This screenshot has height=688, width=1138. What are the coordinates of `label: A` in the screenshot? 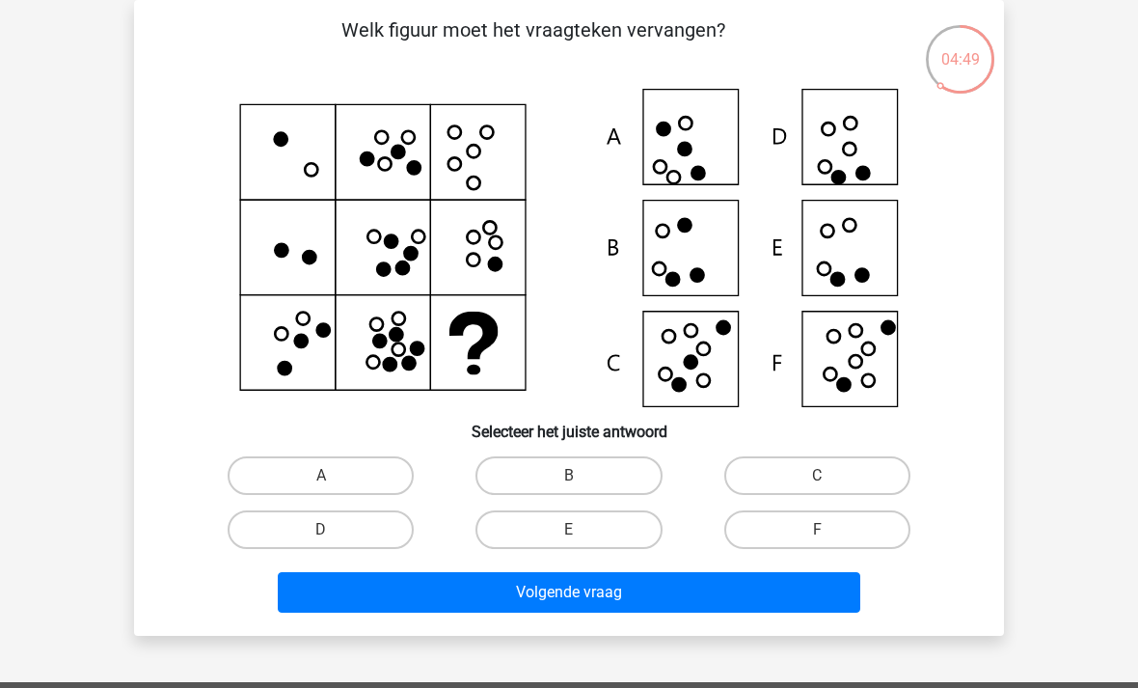 It's located at (320, 475).